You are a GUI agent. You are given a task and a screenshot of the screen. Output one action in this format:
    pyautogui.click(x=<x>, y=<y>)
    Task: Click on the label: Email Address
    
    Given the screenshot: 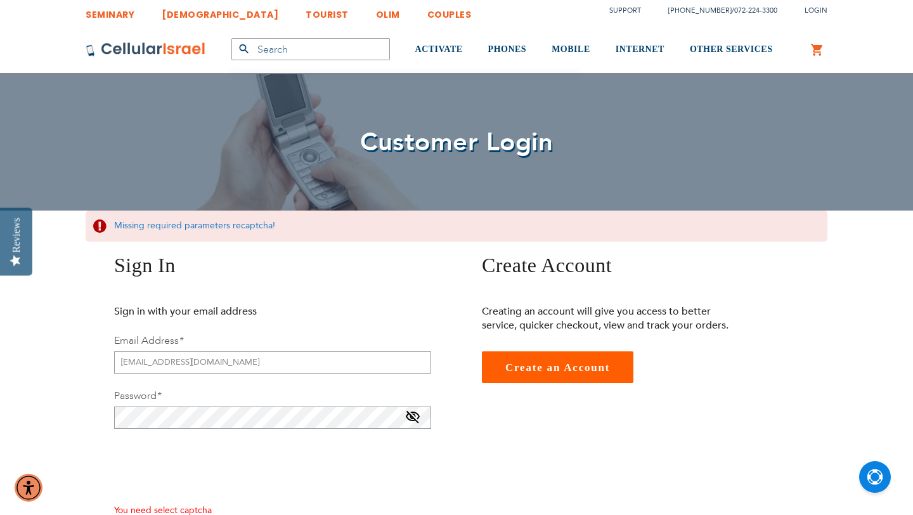 What is the action you would take?
    pyautogui.click(x=148, y=341)
    